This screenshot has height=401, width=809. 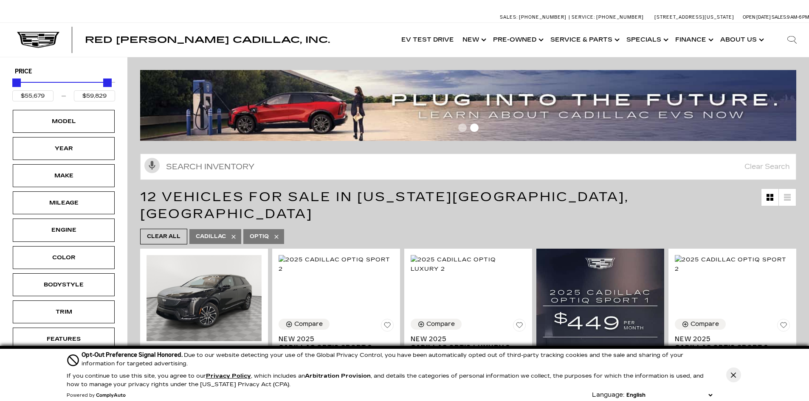 I want to click on input: Search Inventory, so click(x=468, y=167).